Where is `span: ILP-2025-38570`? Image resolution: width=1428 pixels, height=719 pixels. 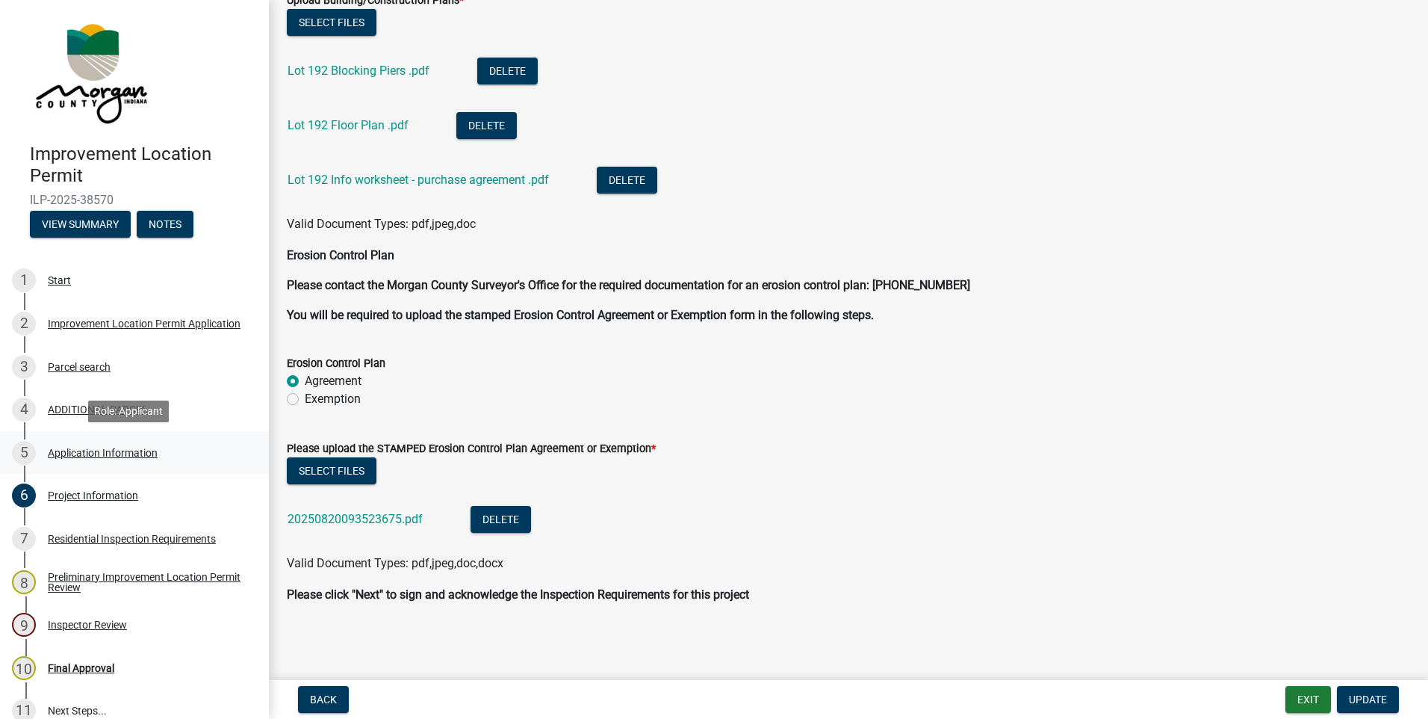 span: ILP-2025-38570 is located at coordinates (134, 199).